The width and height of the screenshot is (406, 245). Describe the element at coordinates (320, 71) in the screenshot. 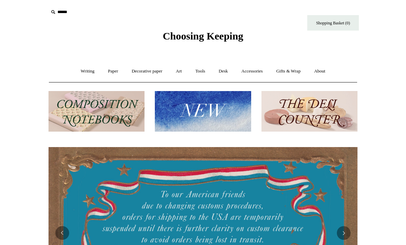

I see `a: About` at that location.